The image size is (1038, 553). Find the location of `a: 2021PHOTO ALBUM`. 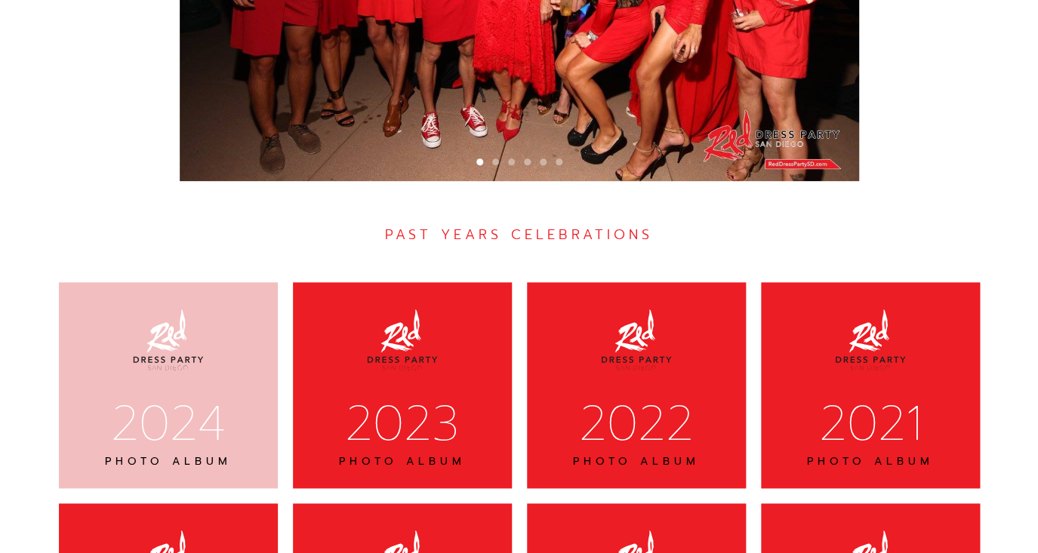

a: 2021PHOTO ALBUM is located at coordinates (870, 385).